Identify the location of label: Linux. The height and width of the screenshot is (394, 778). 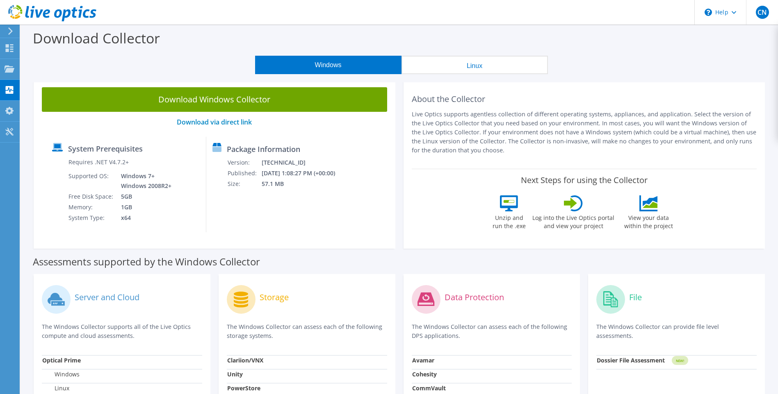
(56, 389).